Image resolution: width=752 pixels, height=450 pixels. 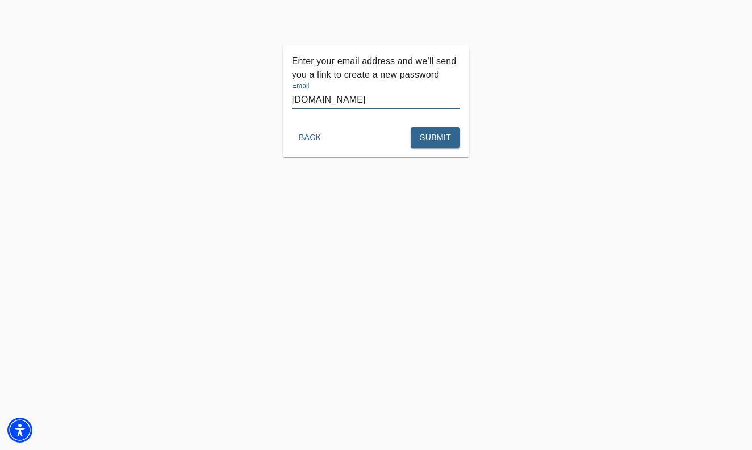 What do you see at coordinates (310, 137) in the screenshot?
I see `a: Back` at bounding box center [310, 137].